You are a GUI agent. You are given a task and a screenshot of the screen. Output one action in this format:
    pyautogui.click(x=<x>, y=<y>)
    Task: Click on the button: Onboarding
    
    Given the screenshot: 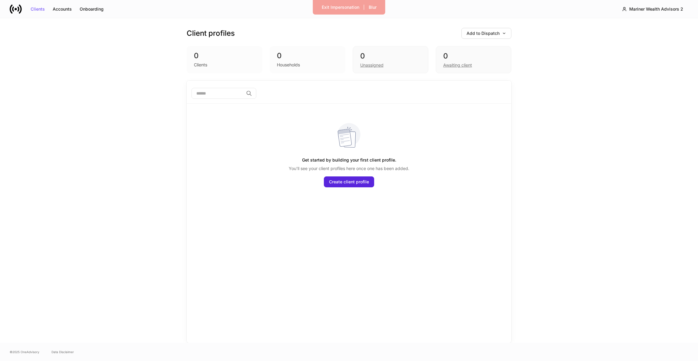 What is the action you would take?
    pyautogui.click(x=92, y=9)
    